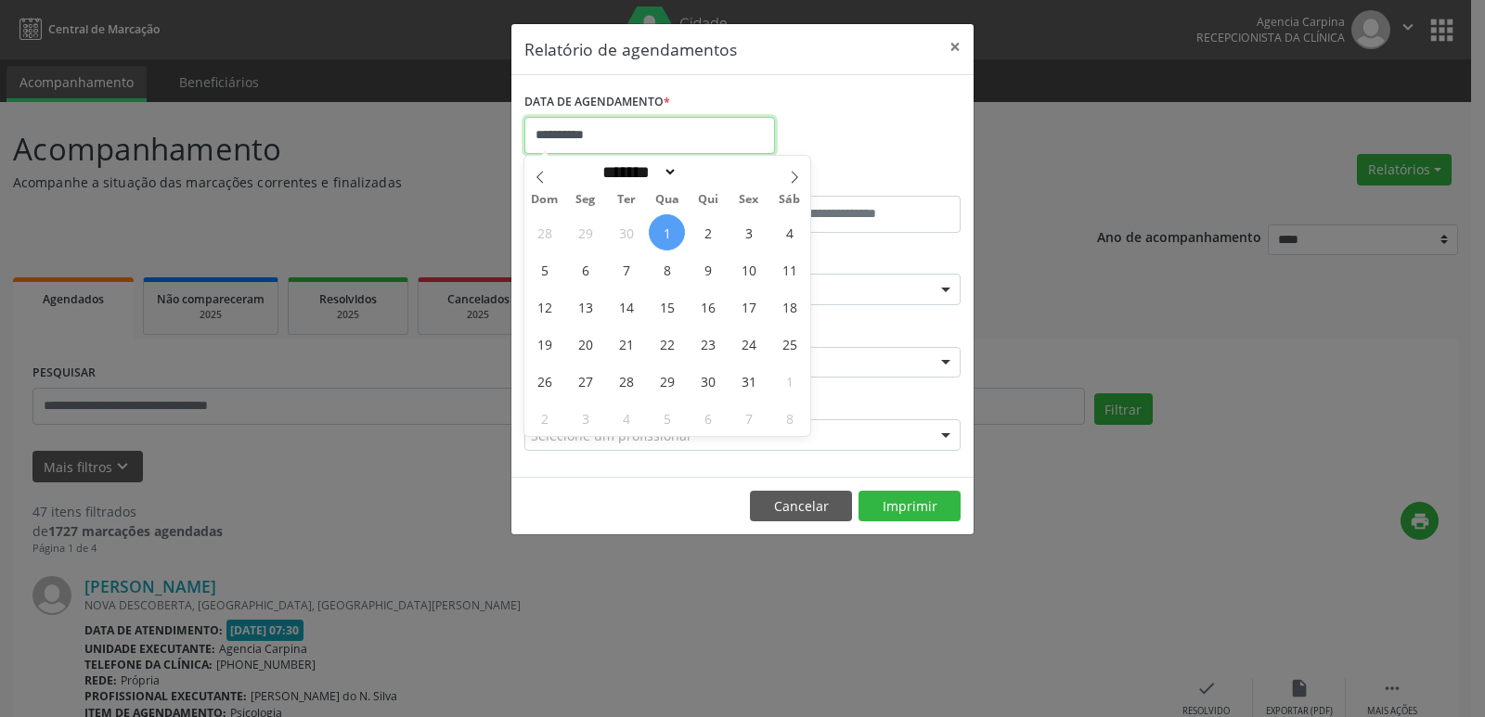 The height and width of the screenshot is (717, 1485). What do you see at coordinates (544, 306) in the screenshot?
I see `span: Outubro 12, 2025` at bounding box center [544, 306].